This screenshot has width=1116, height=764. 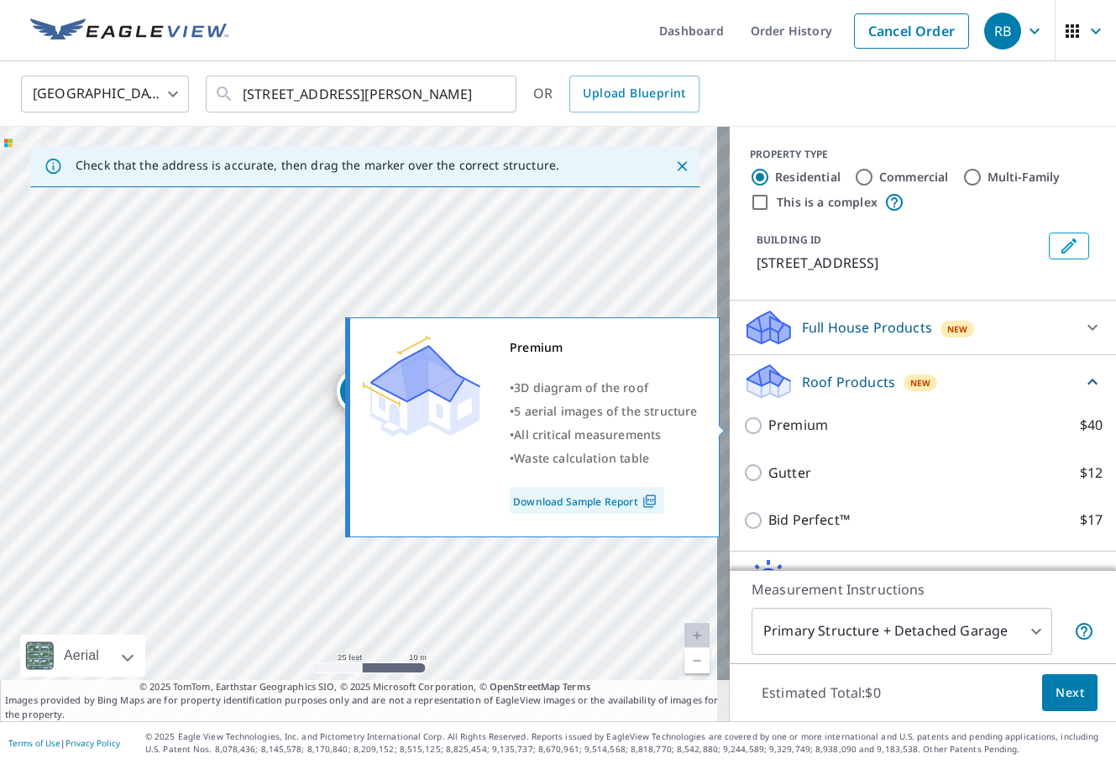 I want to click on span: Waste calculation table, so click(x=581, y=458).